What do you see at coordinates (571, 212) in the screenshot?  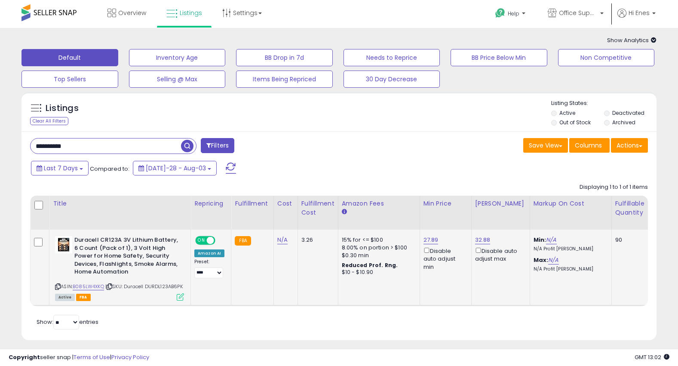 I see `th: The percentage added to the cost of goods (COGS) that forms the calculator for Min & Max prices.` at bounding box center [571, 212].